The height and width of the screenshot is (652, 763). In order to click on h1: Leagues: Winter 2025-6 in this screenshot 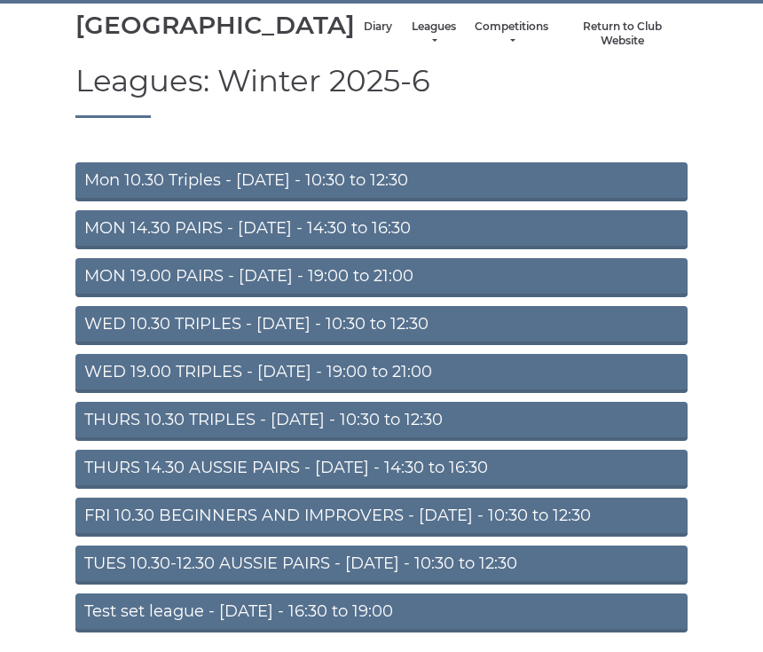, I will do `click(381, 91)`.